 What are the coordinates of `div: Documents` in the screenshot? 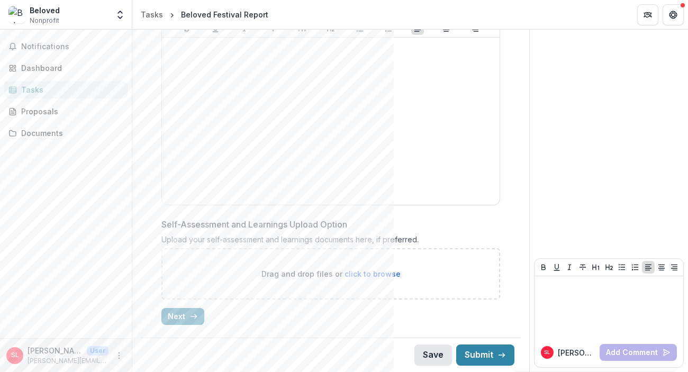 It's located at (70, 133).